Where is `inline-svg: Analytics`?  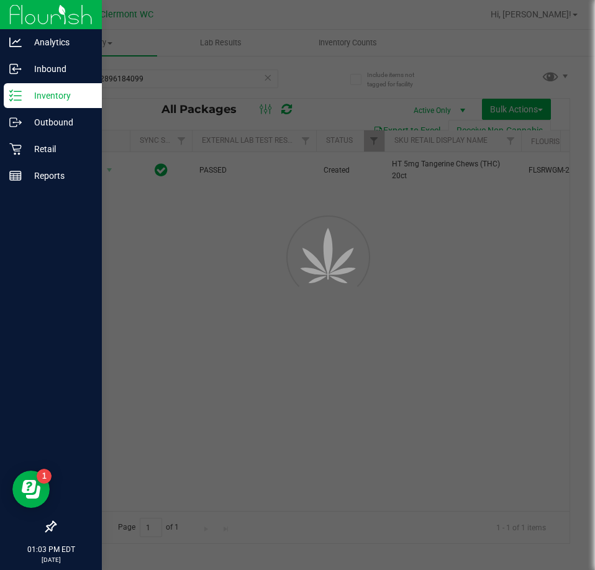
inline-svg: Analytics is located at coordinates (16, 42).